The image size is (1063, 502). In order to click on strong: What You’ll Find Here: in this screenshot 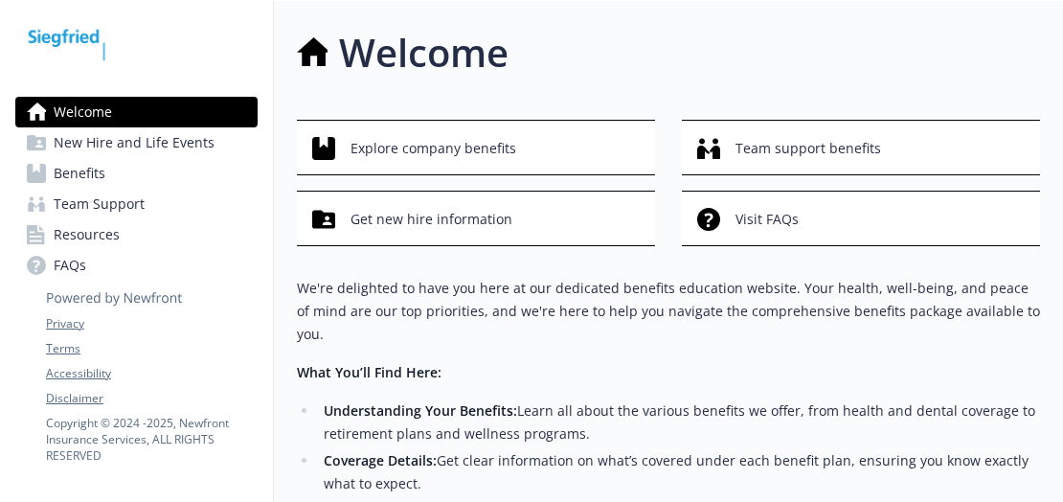, I will do `click(369, 371)`.